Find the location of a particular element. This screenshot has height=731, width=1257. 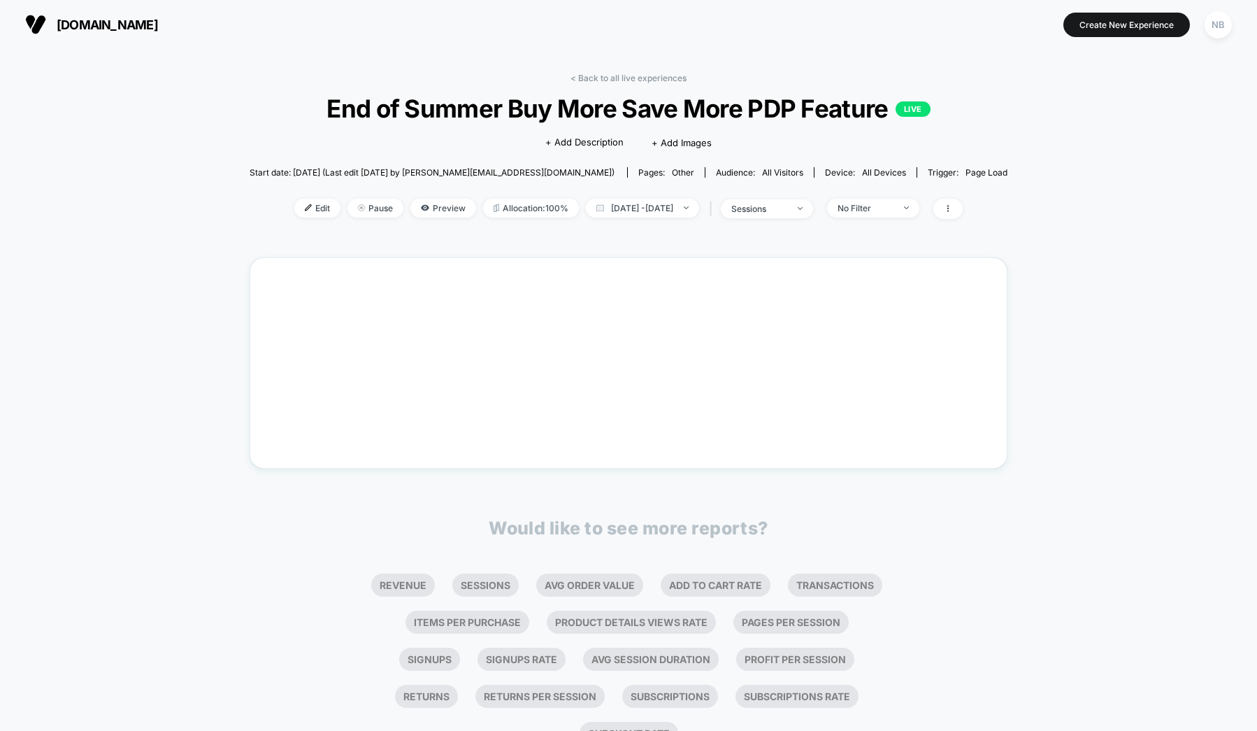

div: Trigger: is located at coordinates (968, 172).